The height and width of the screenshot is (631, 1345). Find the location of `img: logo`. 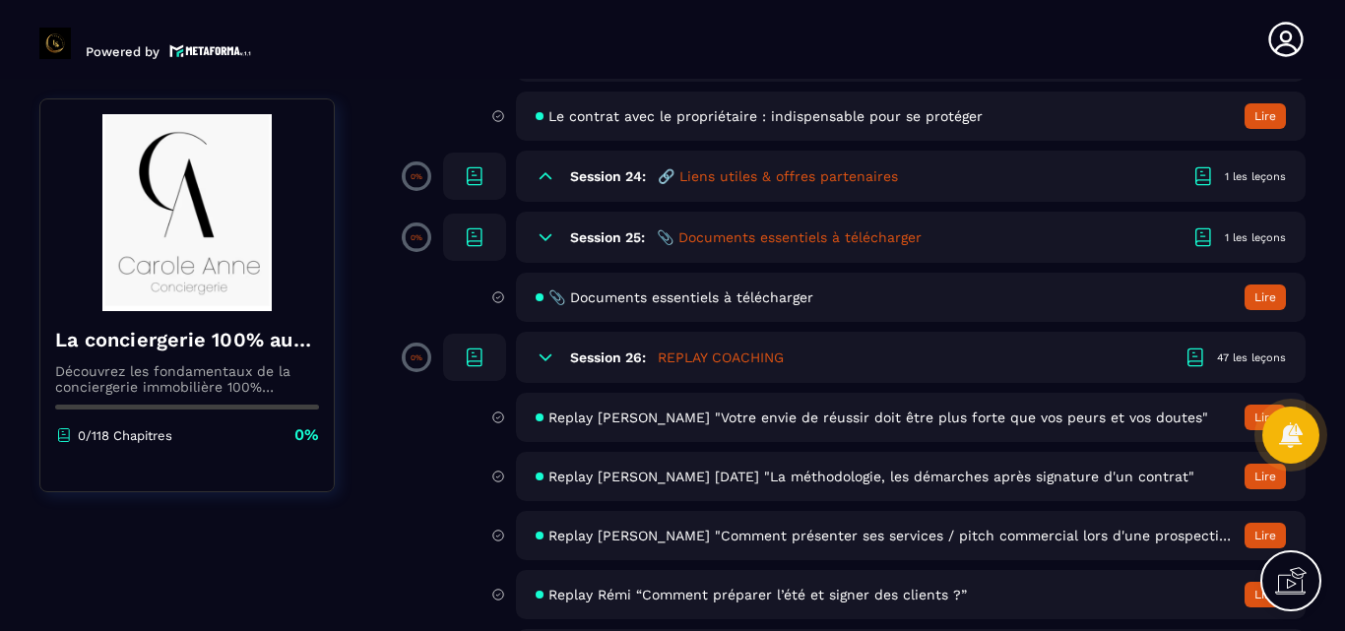

img: logo is located at coordinates (211, 50).